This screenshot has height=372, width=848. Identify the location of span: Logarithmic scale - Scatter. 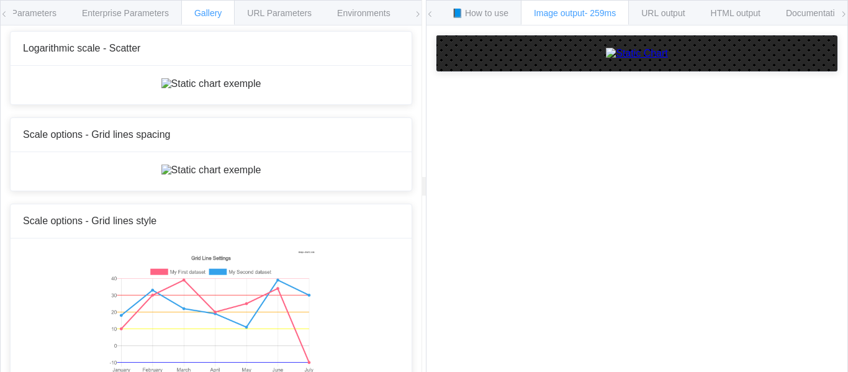
(81, 48).